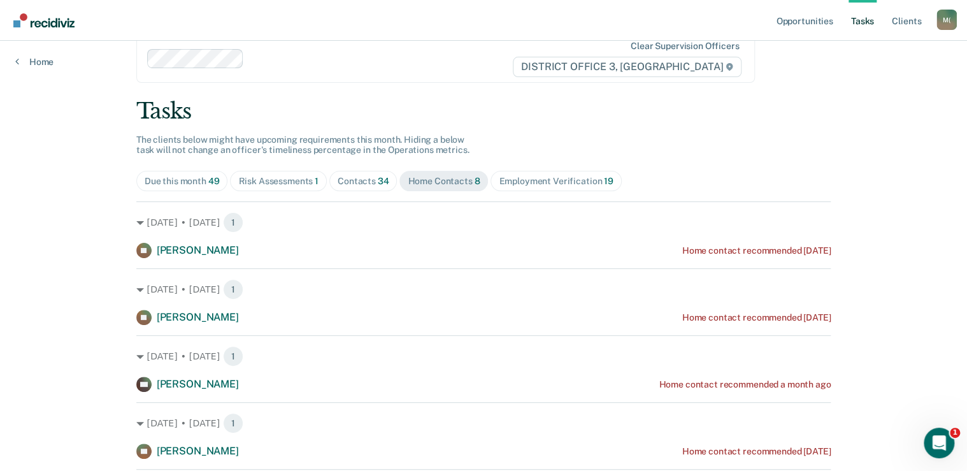 This screenshot has height=471, width=967. I want to click on span: 8, so click(477, 181).